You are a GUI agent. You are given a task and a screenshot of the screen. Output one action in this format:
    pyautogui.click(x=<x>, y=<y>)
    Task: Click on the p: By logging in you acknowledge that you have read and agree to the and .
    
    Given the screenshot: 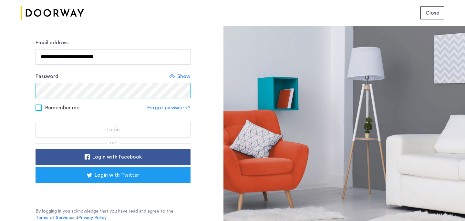 What is the action you would take?
    pyautogui.click(x=113, y=214)
    